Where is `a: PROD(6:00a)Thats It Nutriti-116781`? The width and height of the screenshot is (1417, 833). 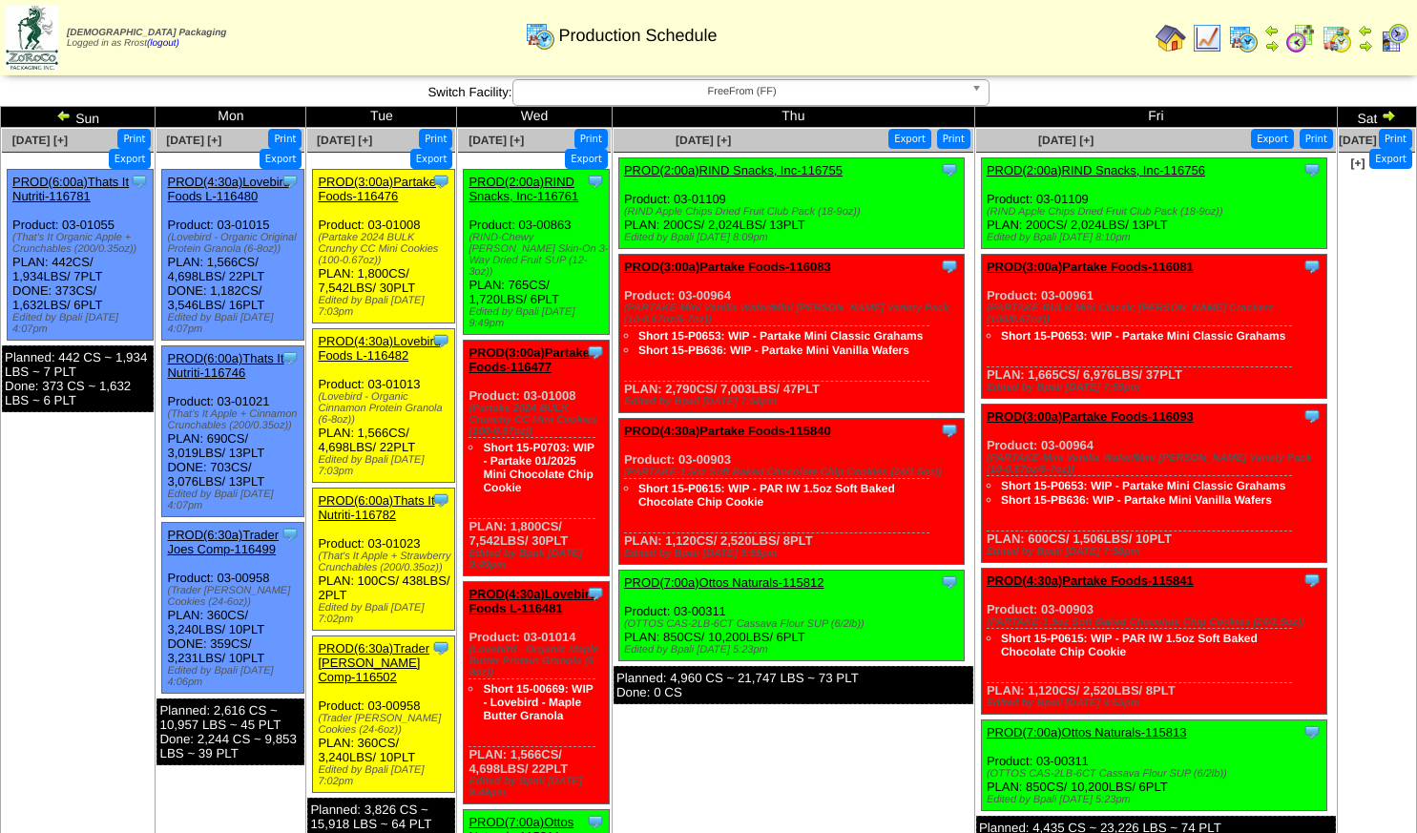 a: PROD(6:00a)Thats It Nutriti-116781 is located at coordinates (71, 189).